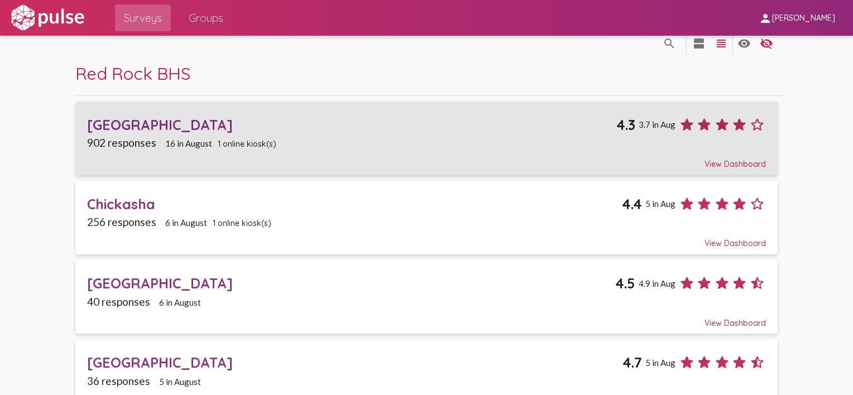 This screenshot has width=853, height=395. I want to click on span: 4.4, so click(632, 204).